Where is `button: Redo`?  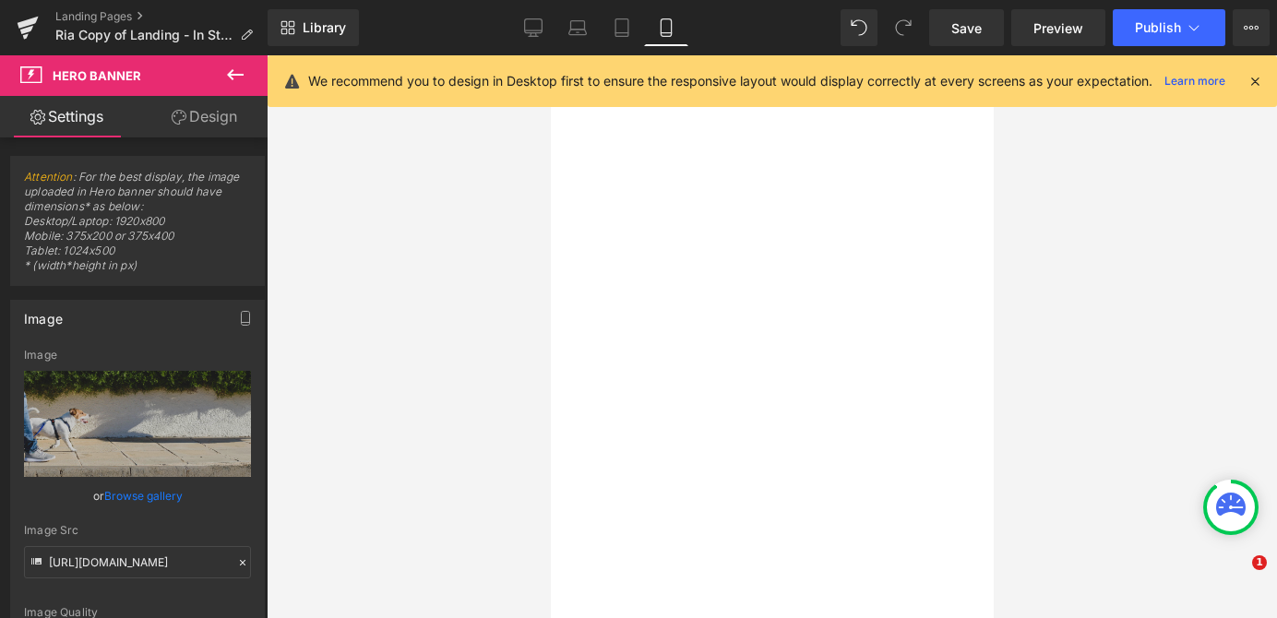 button: Redo is located at coordinates (903, 28).